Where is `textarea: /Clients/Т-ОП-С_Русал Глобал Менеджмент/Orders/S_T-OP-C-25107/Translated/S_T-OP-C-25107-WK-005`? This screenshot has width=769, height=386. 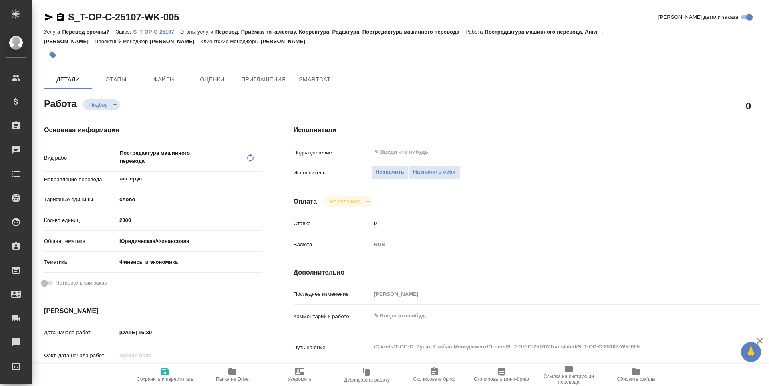
textarea: /Clients/Т-ОП-С_Русал Глобал Менеджмент/Orders/S_T-OP-C-25107/Translated/S_T-OP-C-25107-WK-005 is located at coordinates (546, 346).